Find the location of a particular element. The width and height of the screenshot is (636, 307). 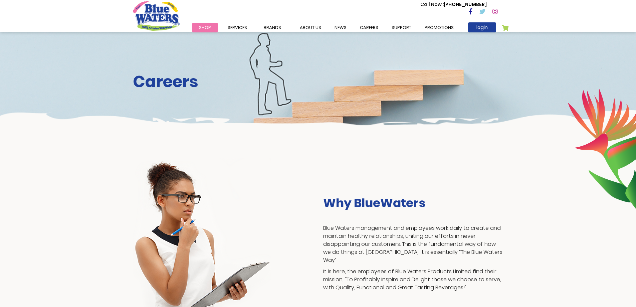

h2: Careers is located at coordinates (318, 82).